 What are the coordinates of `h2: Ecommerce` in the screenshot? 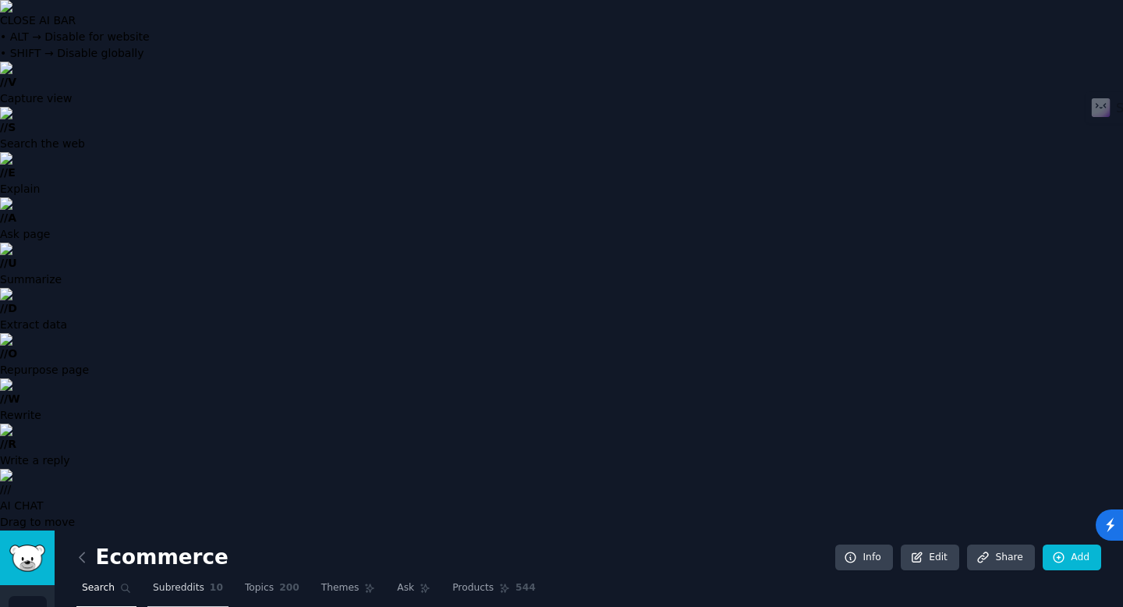 It's located at (152, 558).